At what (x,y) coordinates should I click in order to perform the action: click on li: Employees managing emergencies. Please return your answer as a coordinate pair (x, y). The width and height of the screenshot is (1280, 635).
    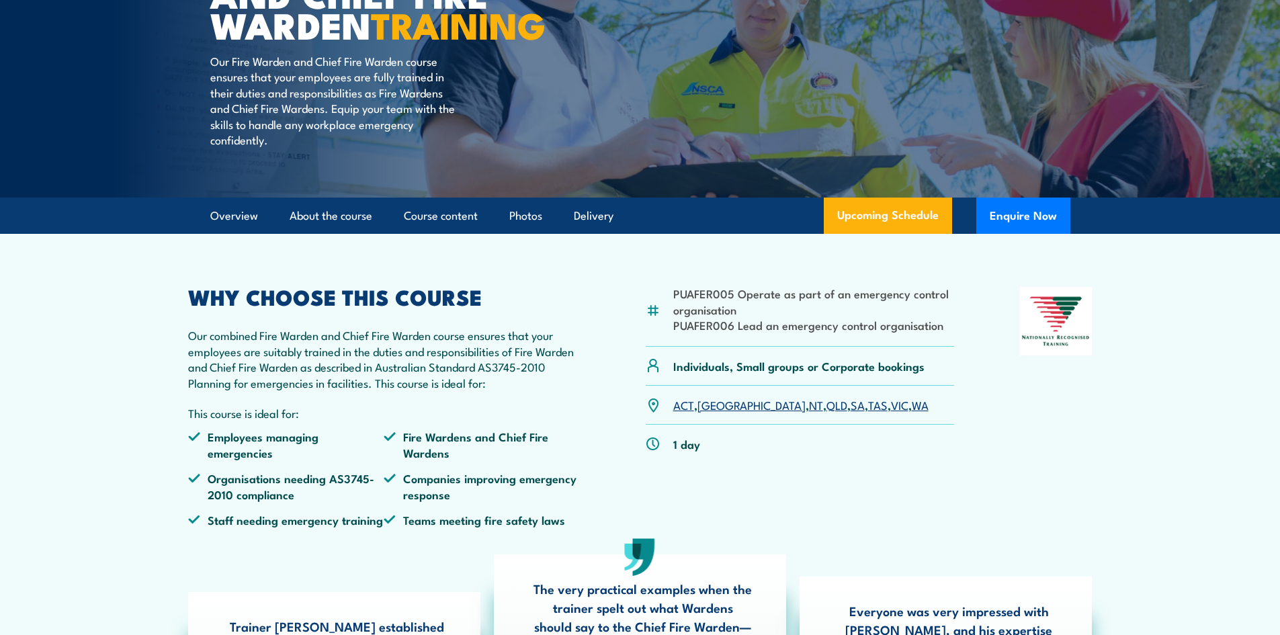
    Looking at the image, I should click on (286, 444).